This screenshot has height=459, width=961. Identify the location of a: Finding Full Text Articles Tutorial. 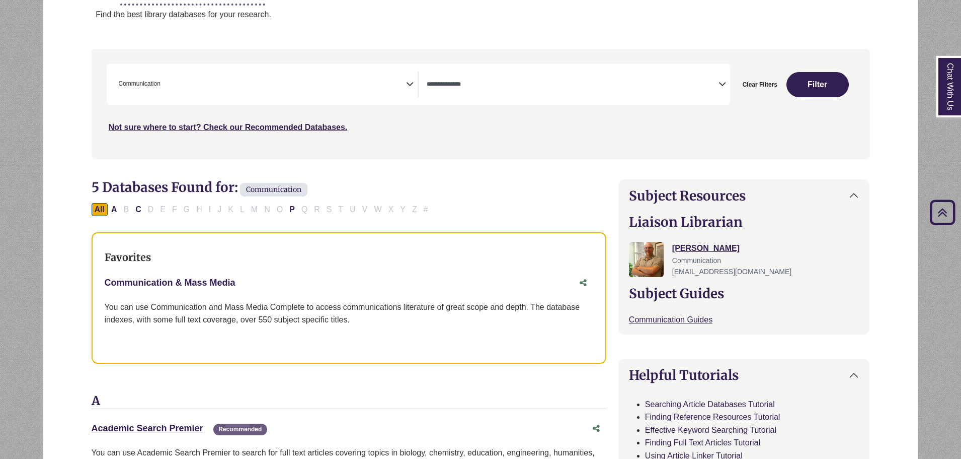
(703, 442).